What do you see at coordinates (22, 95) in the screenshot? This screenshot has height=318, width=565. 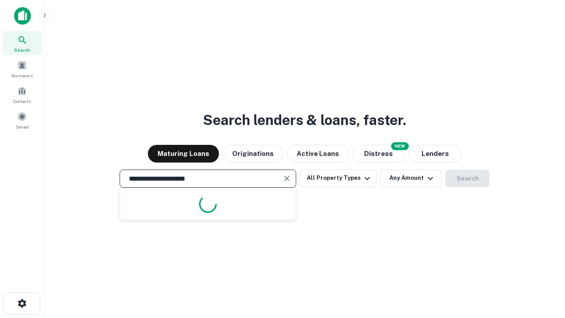 I see `div: Contacts` at bounding box center [22, 95].